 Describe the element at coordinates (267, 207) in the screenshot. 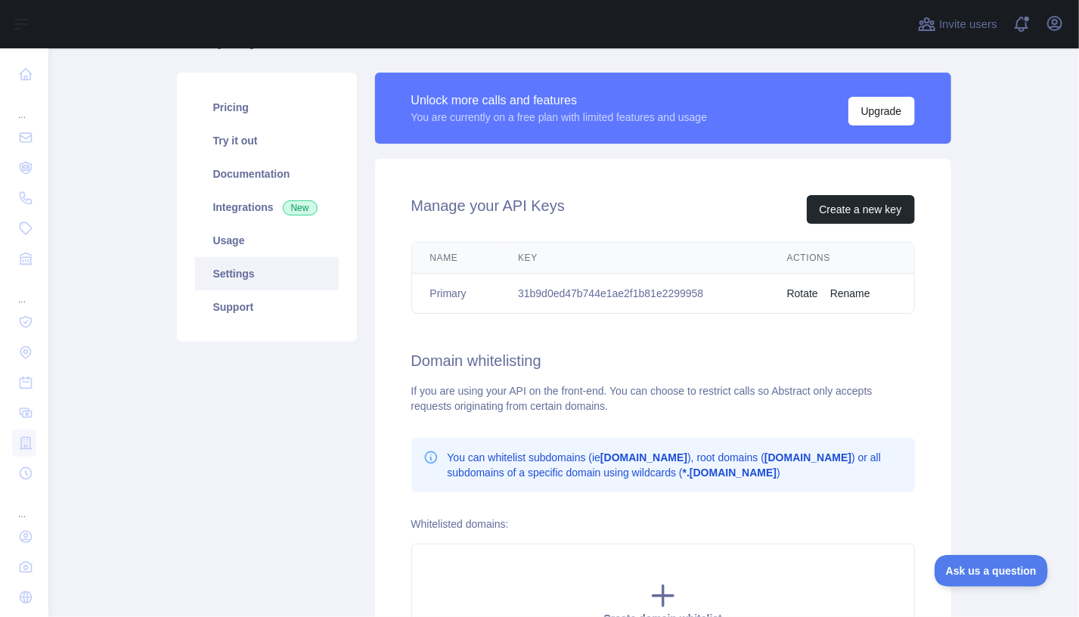

I see `a: Integrations New` at that location.